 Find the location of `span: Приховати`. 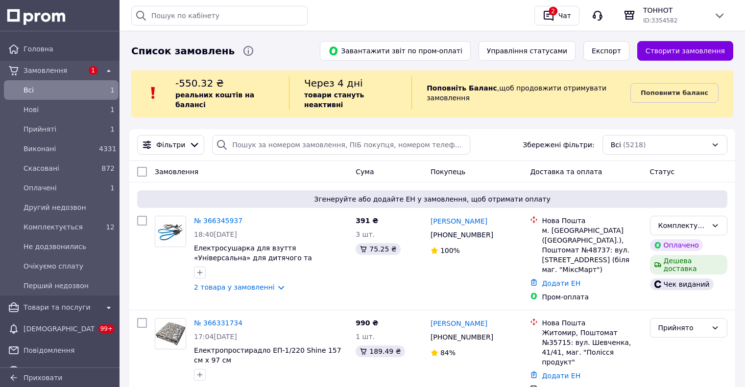

span: Приховати is located at coordinates (43, 378).